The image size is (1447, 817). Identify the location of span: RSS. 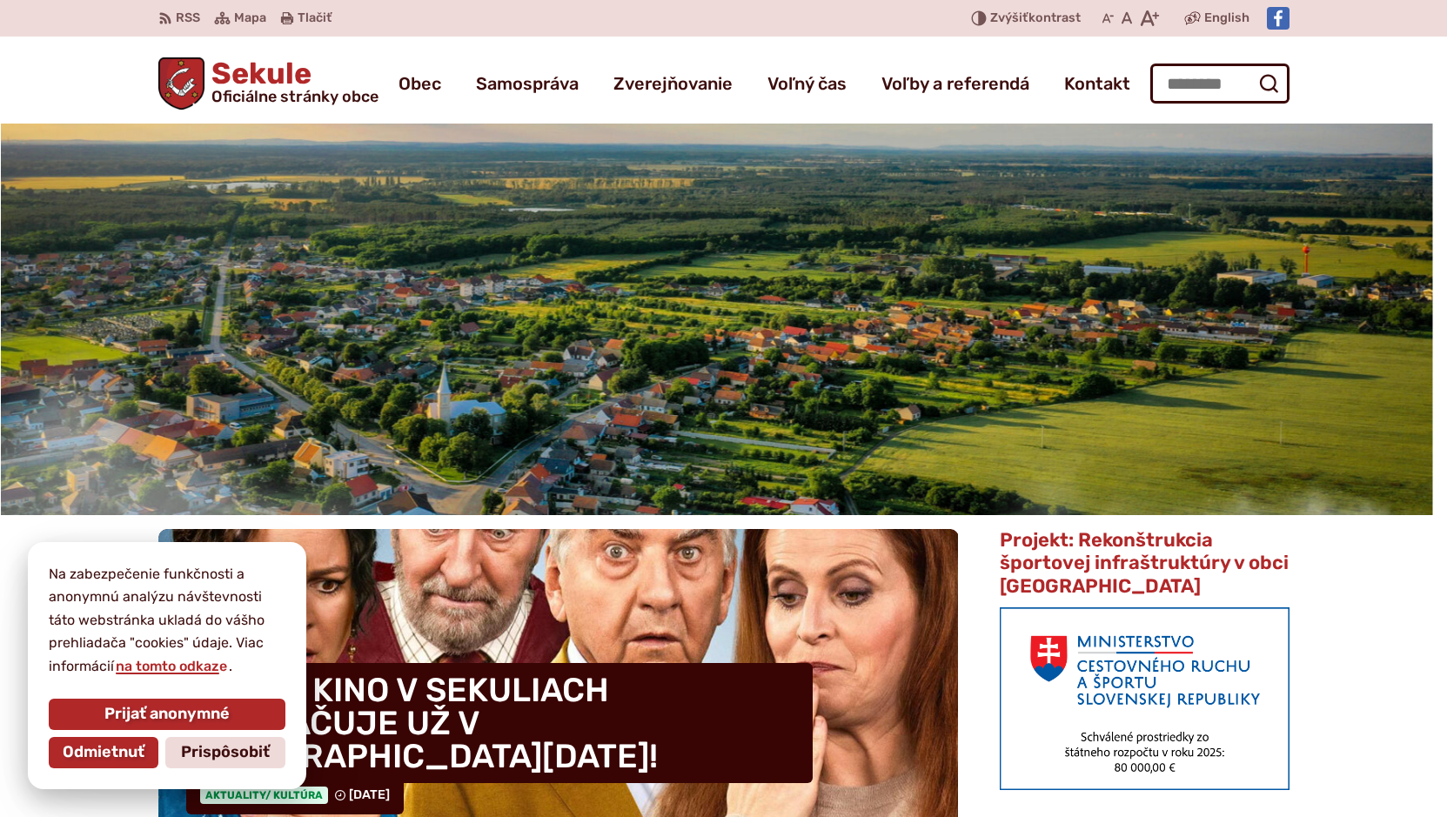
(188, 18).